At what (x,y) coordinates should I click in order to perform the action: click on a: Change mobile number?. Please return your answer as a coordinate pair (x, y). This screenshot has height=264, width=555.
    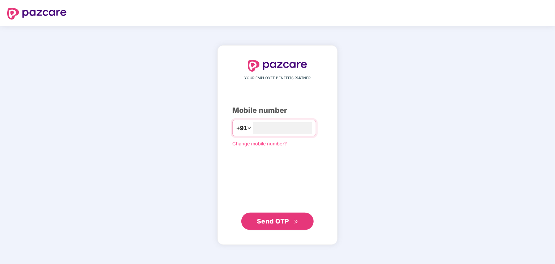
    Looking at the image, I should click on (259, 144).